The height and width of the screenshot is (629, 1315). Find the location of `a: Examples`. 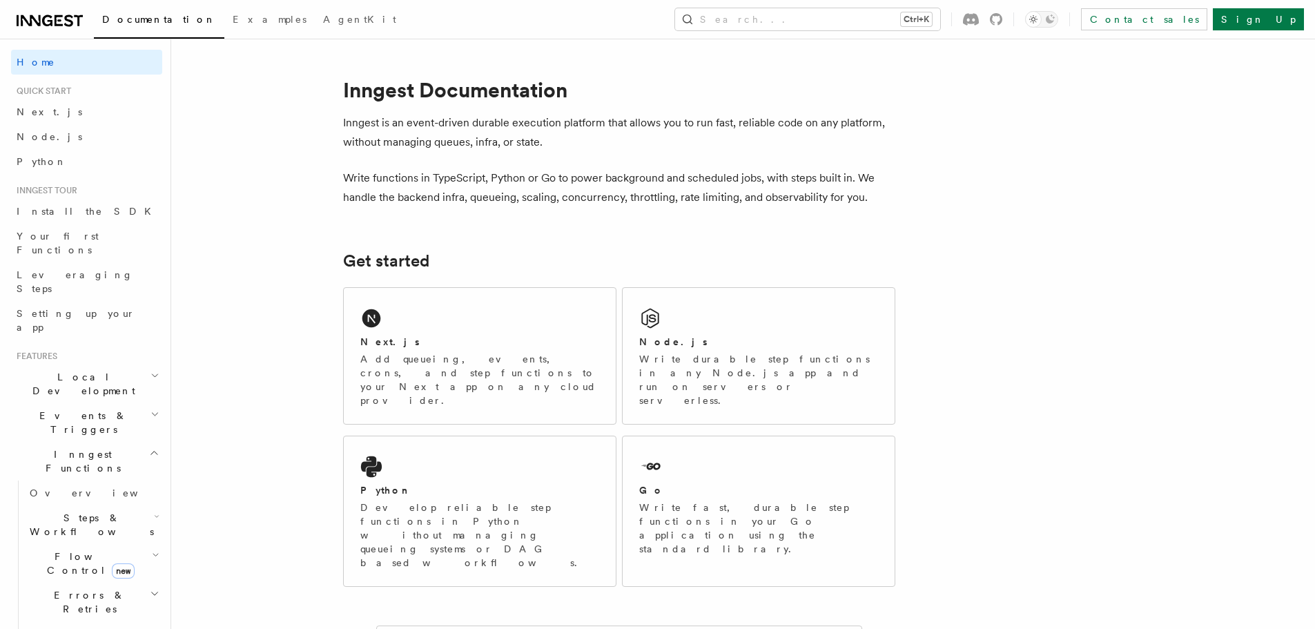

a: Examples is located at coordinates (269, 21).